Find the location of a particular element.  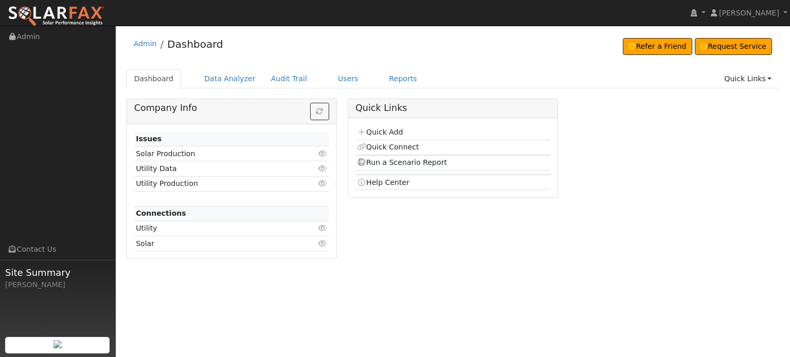

td: Utility Production is located at coordinates (216, 184).